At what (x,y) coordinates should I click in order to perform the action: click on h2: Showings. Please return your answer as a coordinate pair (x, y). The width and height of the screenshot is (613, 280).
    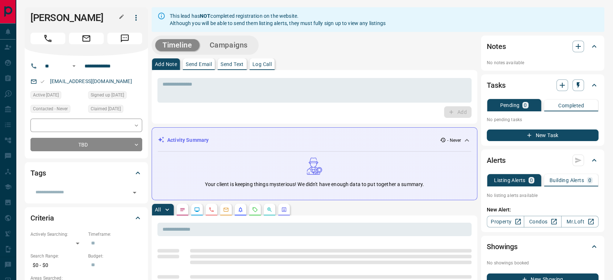
    Looking at the image, I should click on (502, 247).